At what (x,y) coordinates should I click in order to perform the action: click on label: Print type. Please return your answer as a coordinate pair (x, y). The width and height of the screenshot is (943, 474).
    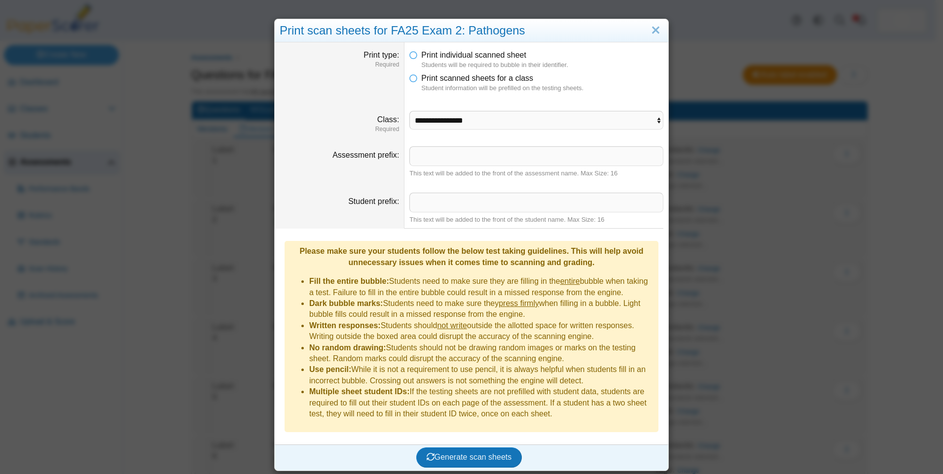
    Looking at the image, I should click on (381, 55).